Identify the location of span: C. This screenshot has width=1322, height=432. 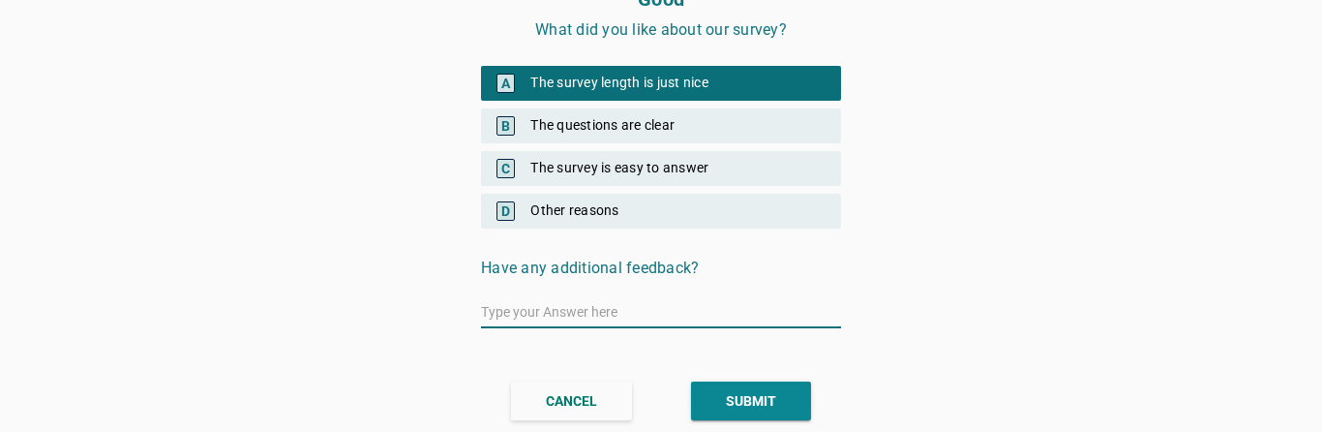
(505, 168).